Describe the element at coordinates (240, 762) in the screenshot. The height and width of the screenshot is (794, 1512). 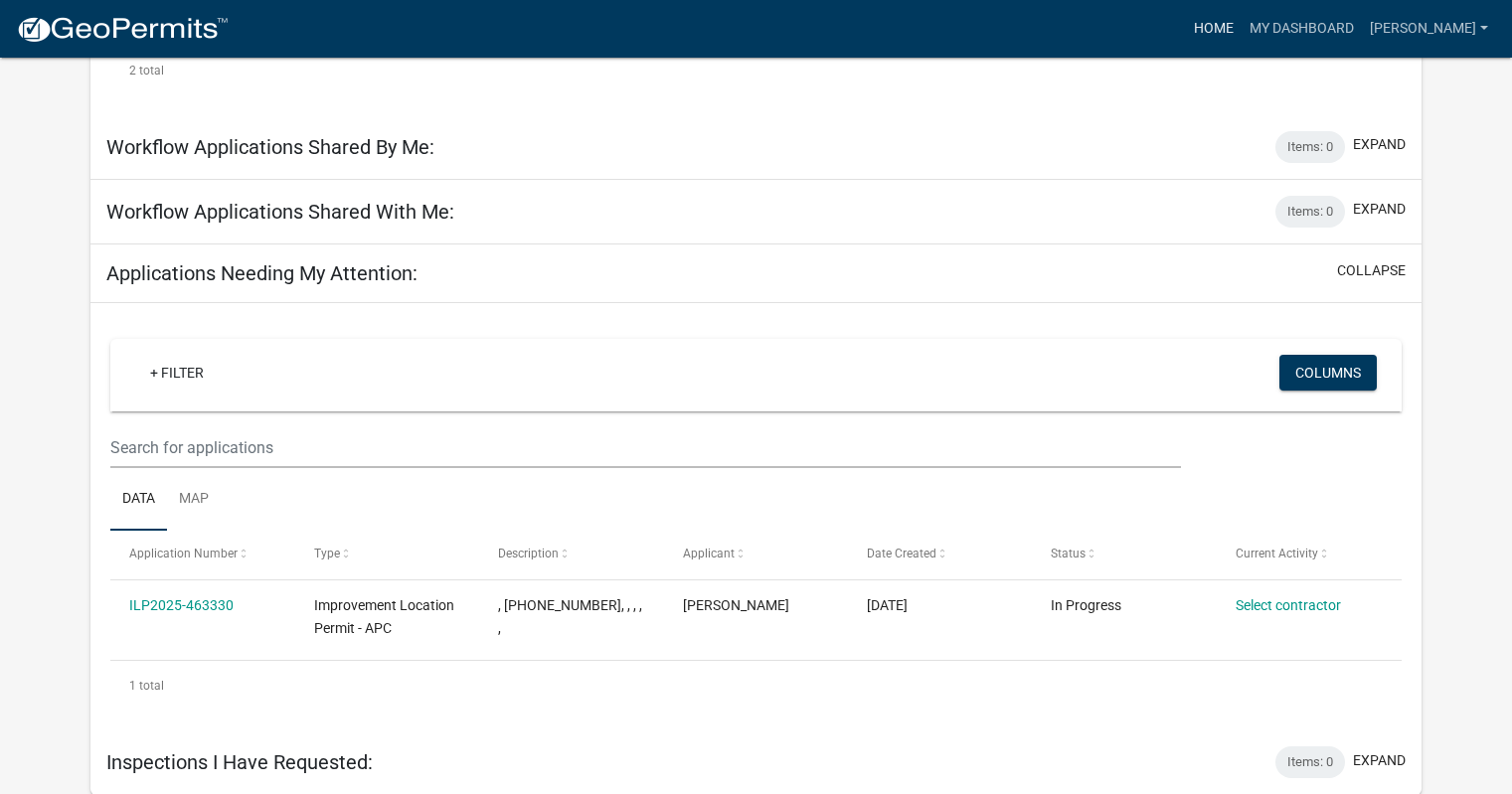
I see `h5: Inspections I Have Requested:` at that location.